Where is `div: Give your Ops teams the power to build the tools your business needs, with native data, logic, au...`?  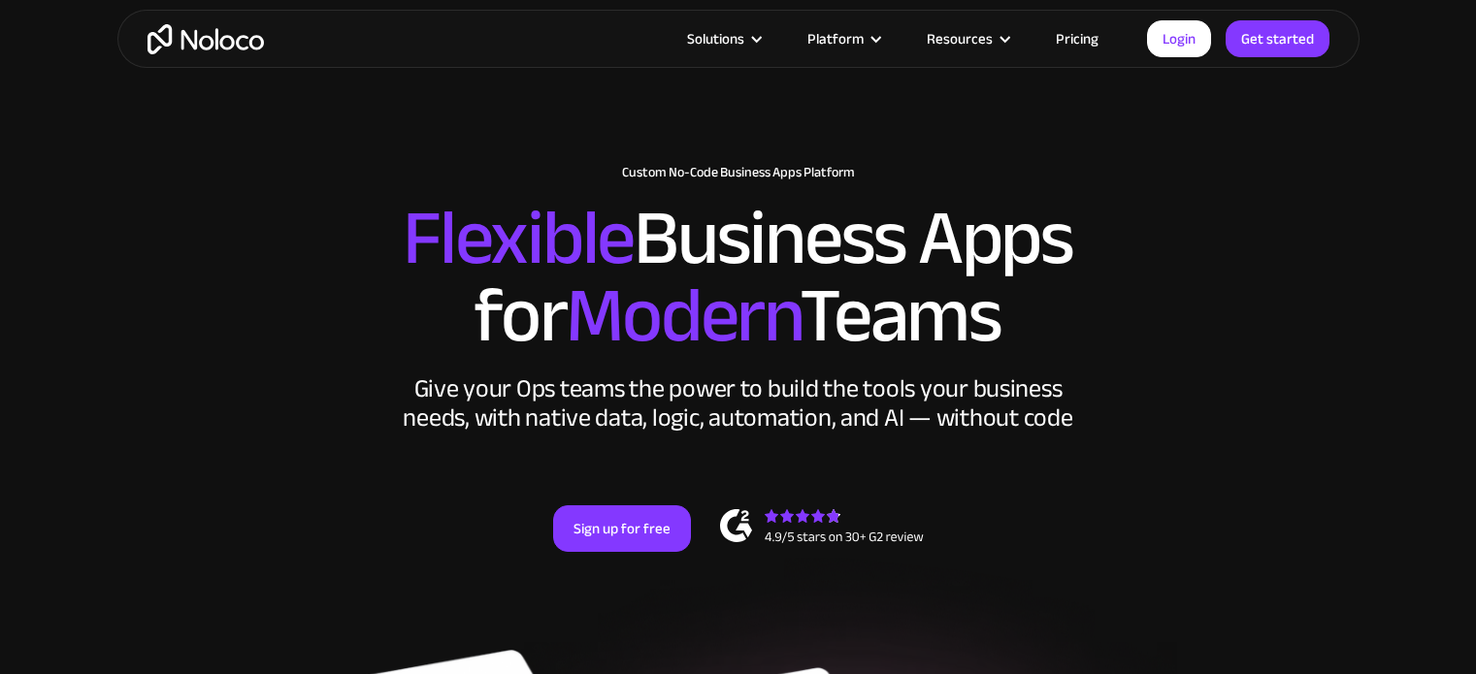
div: Give your Ops teams the power to build the tools your business needs, with native data, logic, au... is located at coordinates (738, 404).